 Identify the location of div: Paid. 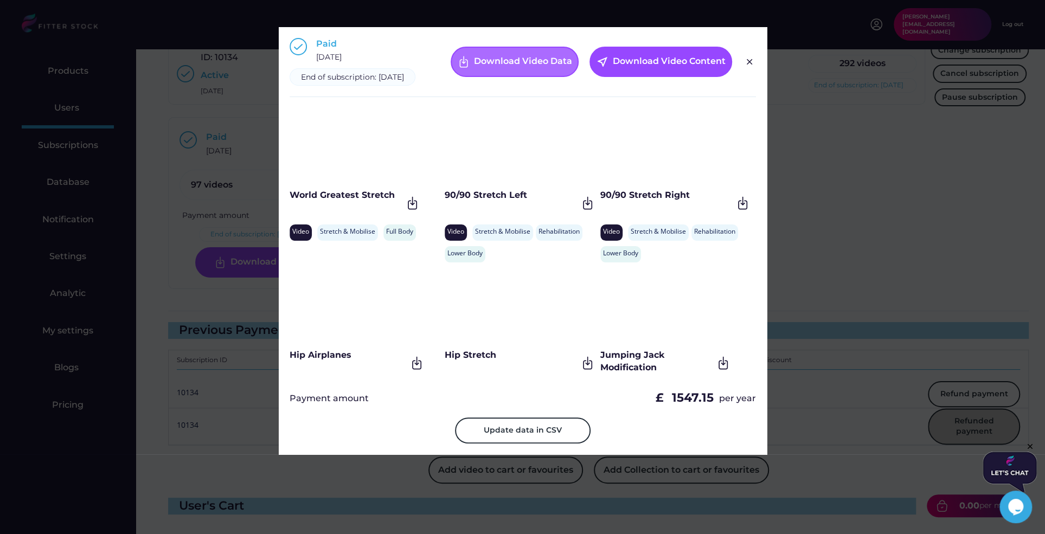
(326, 44).